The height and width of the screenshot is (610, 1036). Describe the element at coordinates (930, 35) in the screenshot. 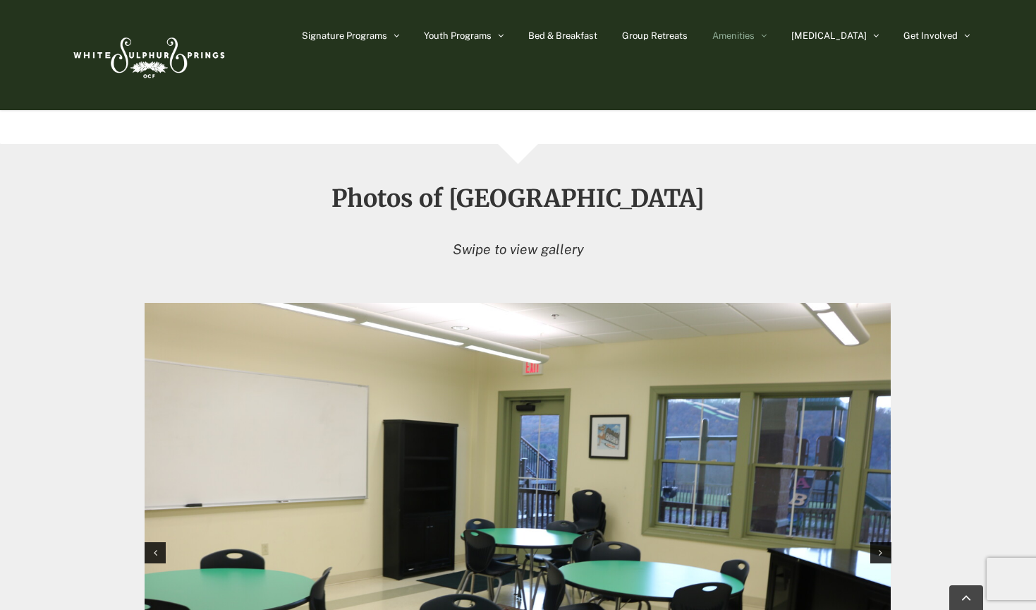

I see `span: Get Involved` at that location.